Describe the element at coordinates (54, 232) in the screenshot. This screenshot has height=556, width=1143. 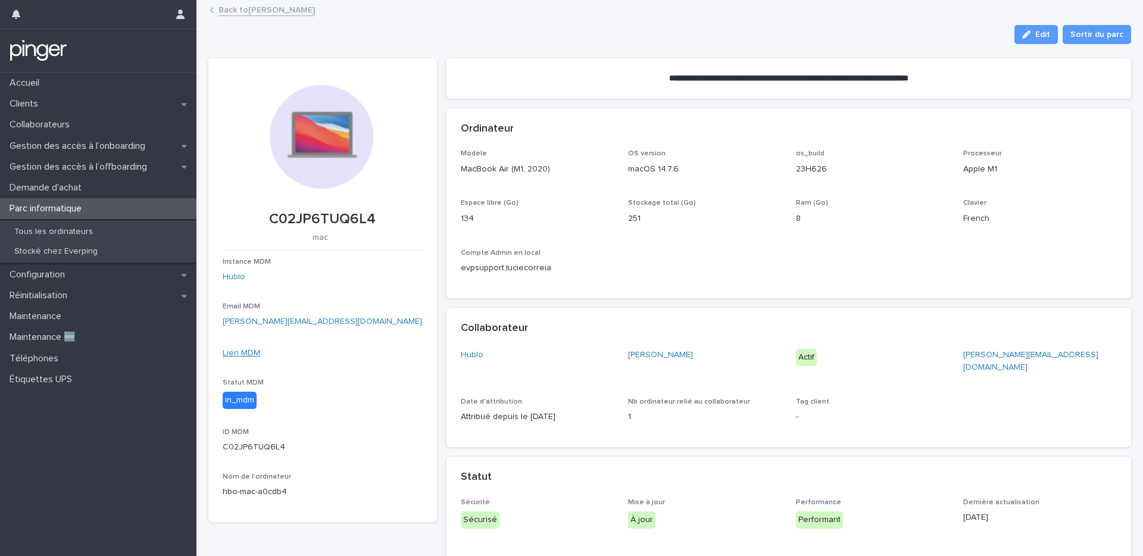
I see `p: Tous les ordinateurs` at that location.